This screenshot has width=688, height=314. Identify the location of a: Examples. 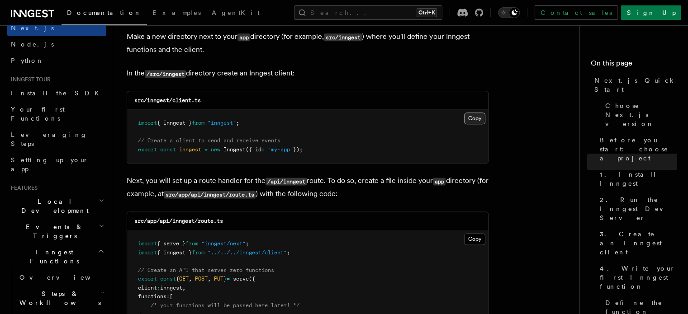
(176, 14).